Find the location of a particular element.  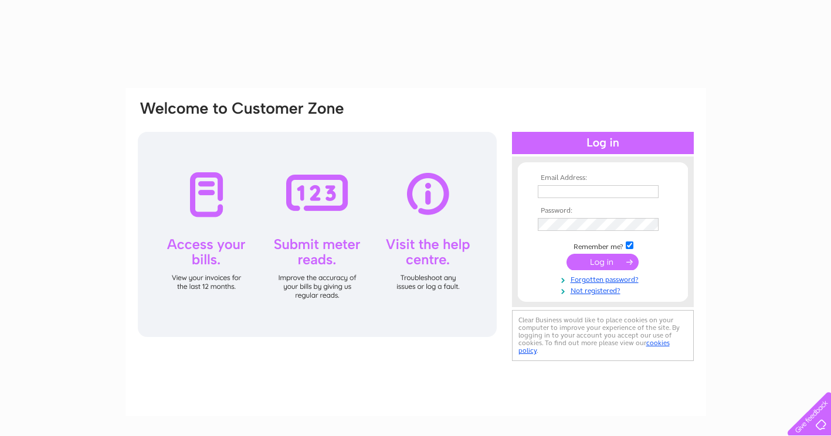

div: Clear Business would like to place cookies on your computer to improve your experience of the sit... is located at coordinates (603, 335).